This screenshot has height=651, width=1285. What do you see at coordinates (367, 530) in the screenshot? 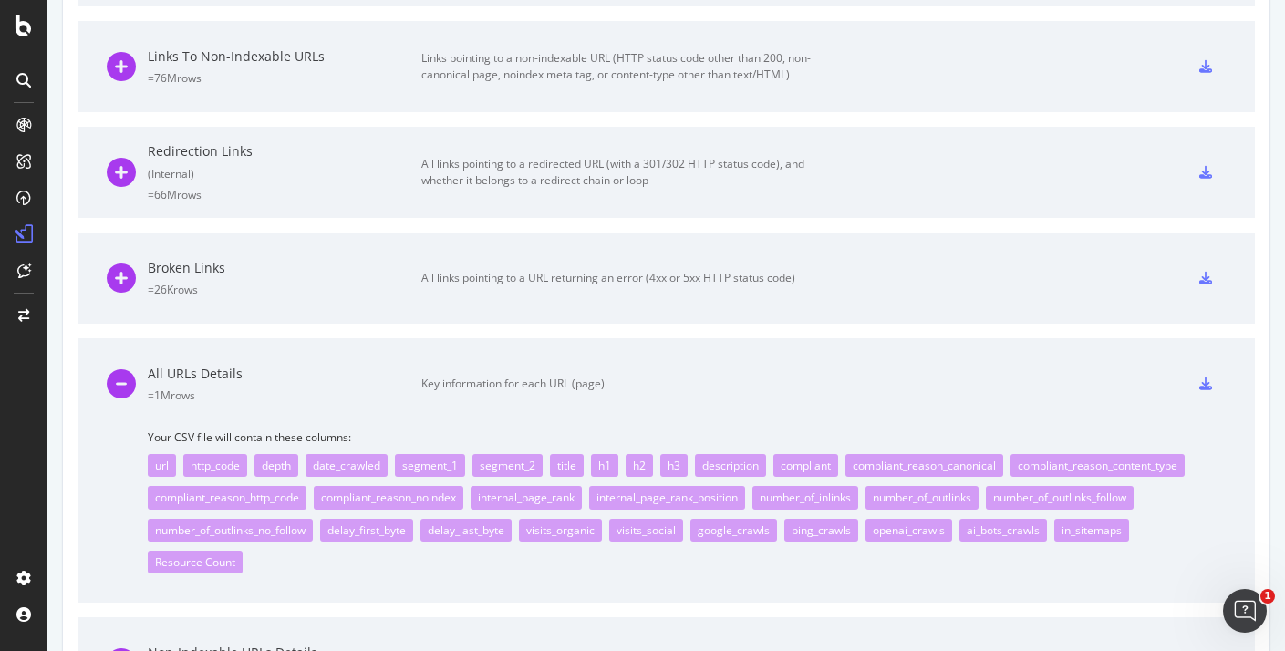
I see `div: delay_first_byte` at bounding box center [367, 530].